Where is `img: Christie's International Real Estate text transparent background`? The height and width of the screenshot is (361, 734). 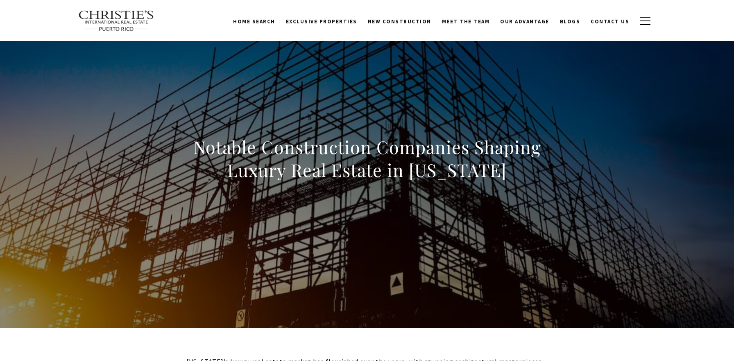
img: Christie's International Real Estate text transparent background is located at coordinates (116, 21).